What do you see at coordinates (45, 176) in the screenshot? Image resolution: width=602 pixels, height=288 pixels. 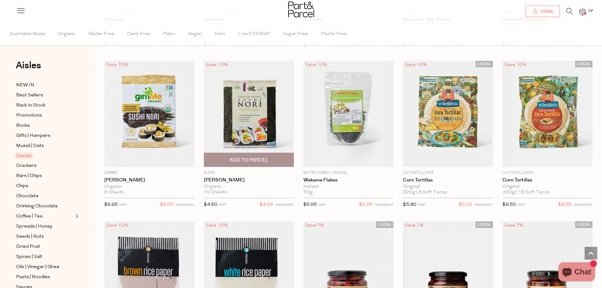 I see `a: Bars | Chips` at bounding box center [45, 176].